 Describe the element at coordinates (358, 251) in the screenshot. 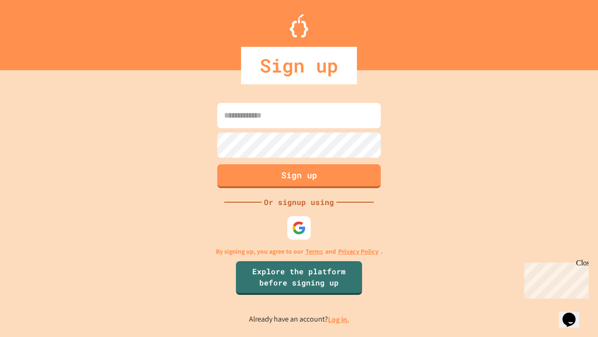

I see `a: Privacy Policy` at that location.